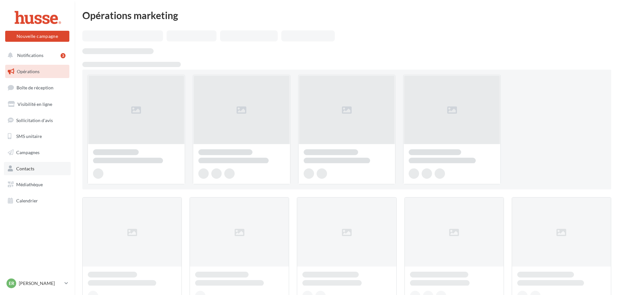 The height and width of the screenshot is (295, 619). Describe the element at coordinates (347, 15) in the screenshot. I see `div: Opérations marketing` at that location.